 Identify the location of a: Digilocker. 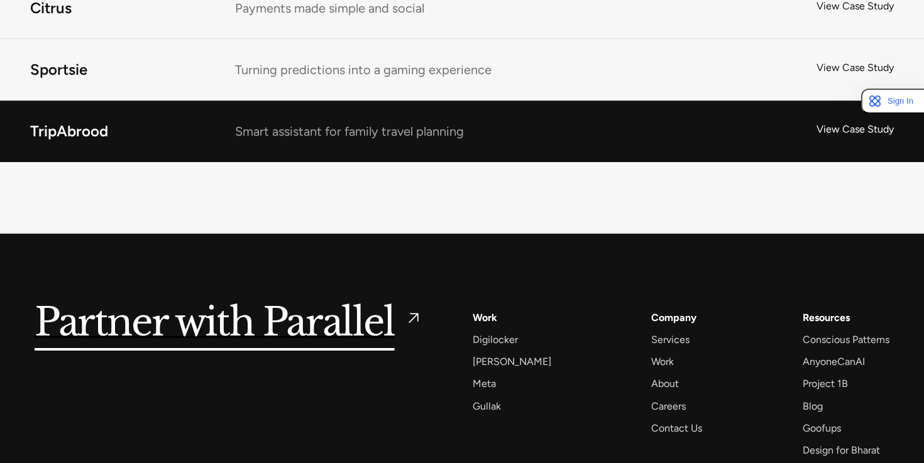
(495, 340).